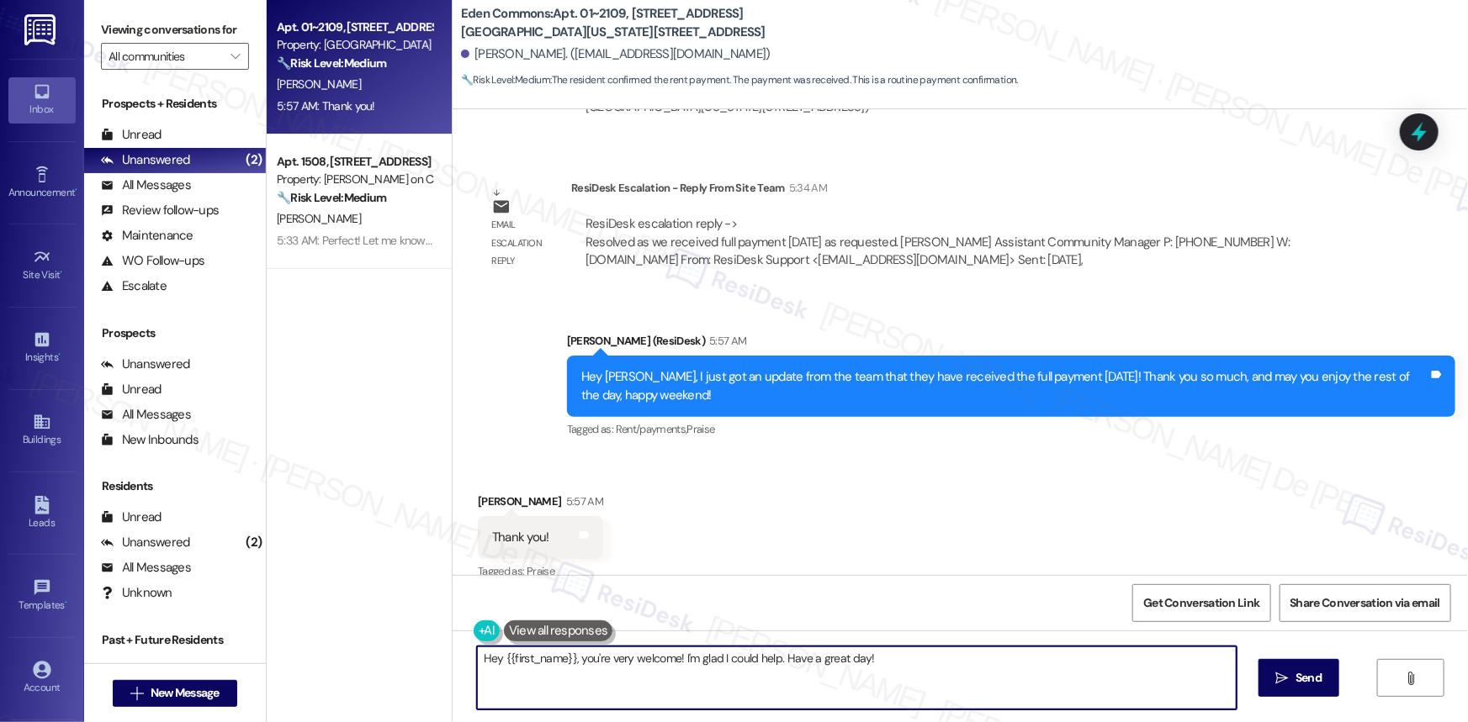 The height and width of the screenshot is (722, 1468). I want to click on button: Get Conversation Link, so click(1201, 603).